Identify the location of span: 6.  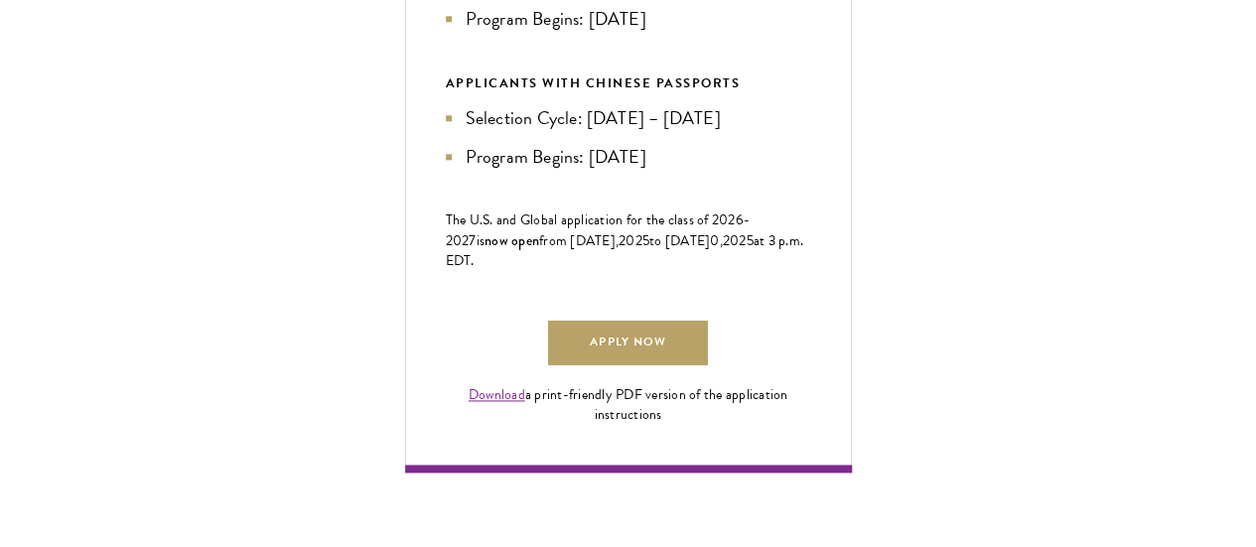
(740, 219).